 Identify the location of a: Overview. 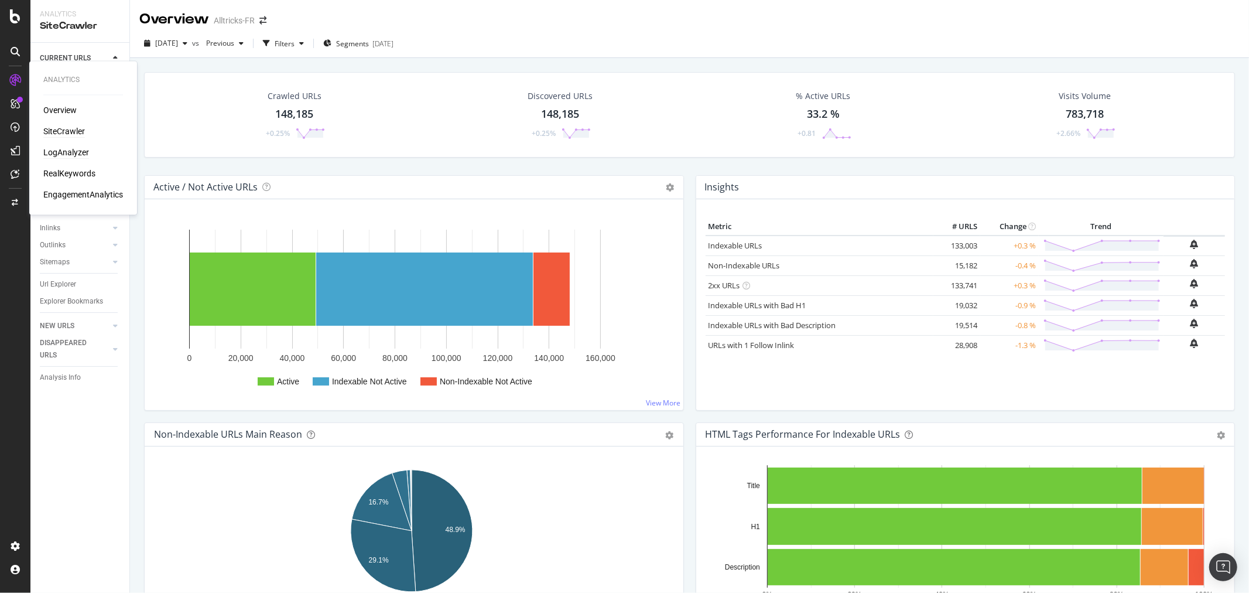
(60, 111).